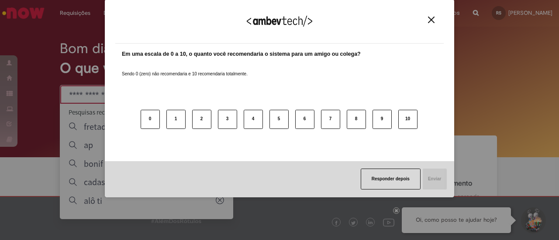 This screenshot has width=559, height=240. I want to click on button: 1, so click(176, 120).